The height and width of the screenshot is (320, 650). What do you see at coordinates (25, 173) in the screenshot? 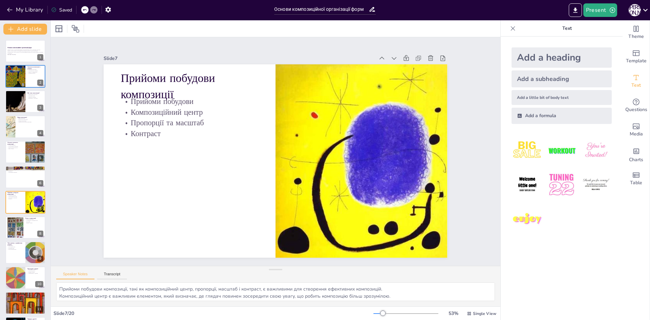
I see `p: Групування елементів` at bounding box center [25, 173].